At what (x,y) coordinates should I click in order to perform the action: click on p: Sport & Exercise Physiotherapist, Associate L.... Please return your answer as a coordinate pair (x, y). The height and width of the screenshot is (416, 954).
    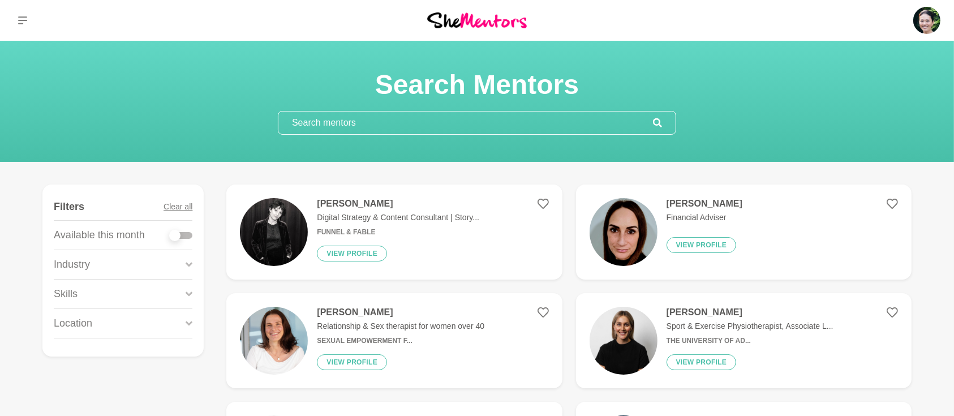
    Looking at the image, I should click on (750, 326).